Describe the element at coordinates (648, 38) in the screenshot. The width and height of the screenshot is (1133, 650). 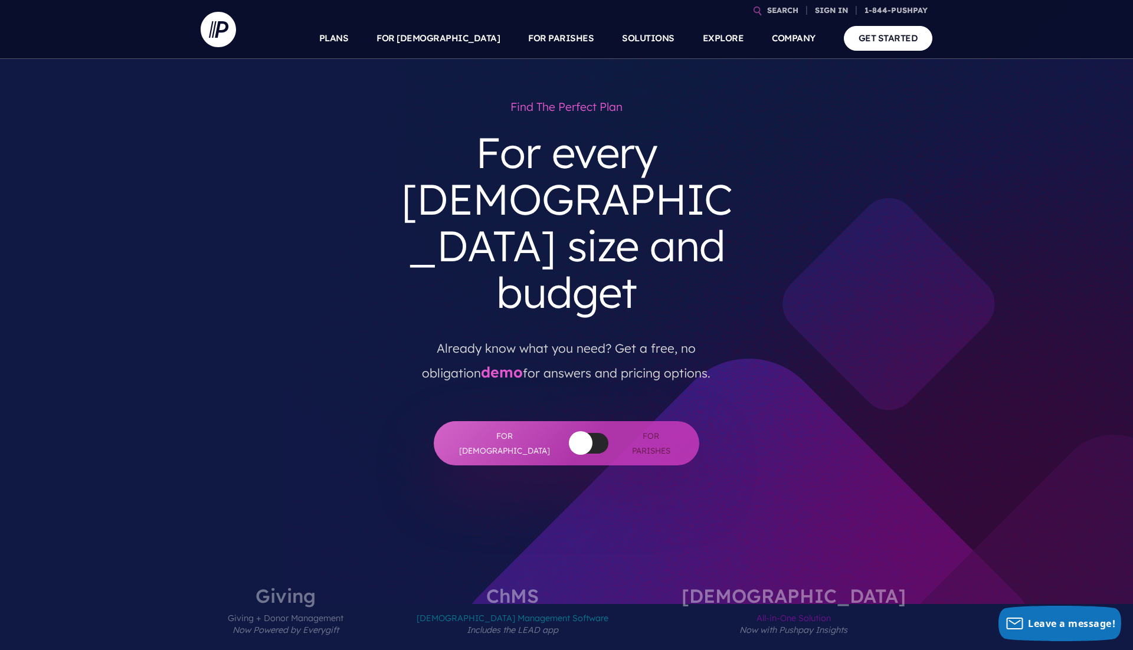
I see `a: SOLUTIONS` at that location.